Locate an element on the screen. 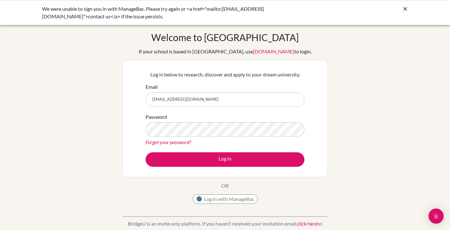  label: Password is located at coordinates (156, 117).